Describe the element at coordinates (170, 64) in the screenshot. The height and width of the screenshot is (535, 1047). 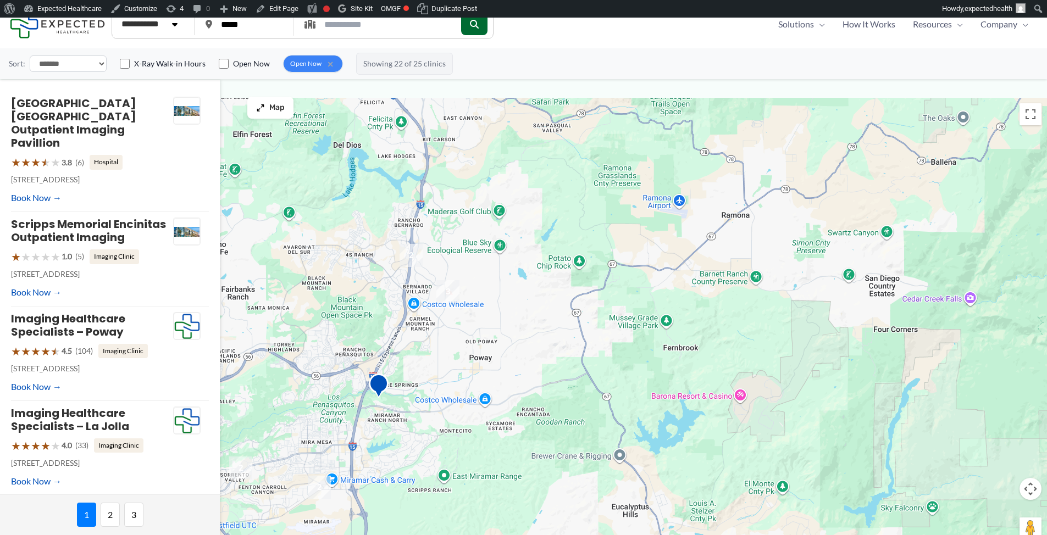
I see `label: X-Ray Walk-in Hours` at that location.